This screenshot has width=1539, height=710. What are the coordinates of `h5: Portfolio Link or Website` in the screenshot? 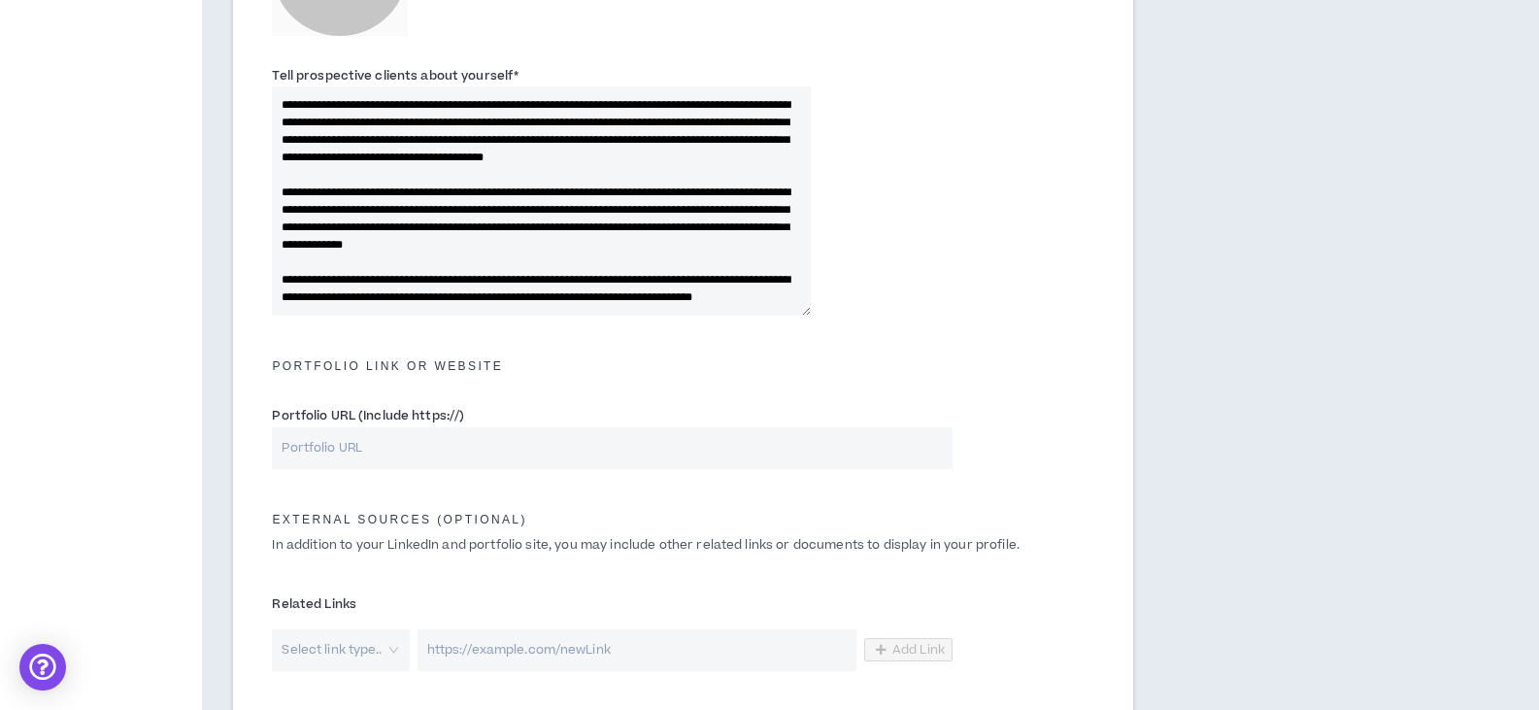 It's located at (683, 366).